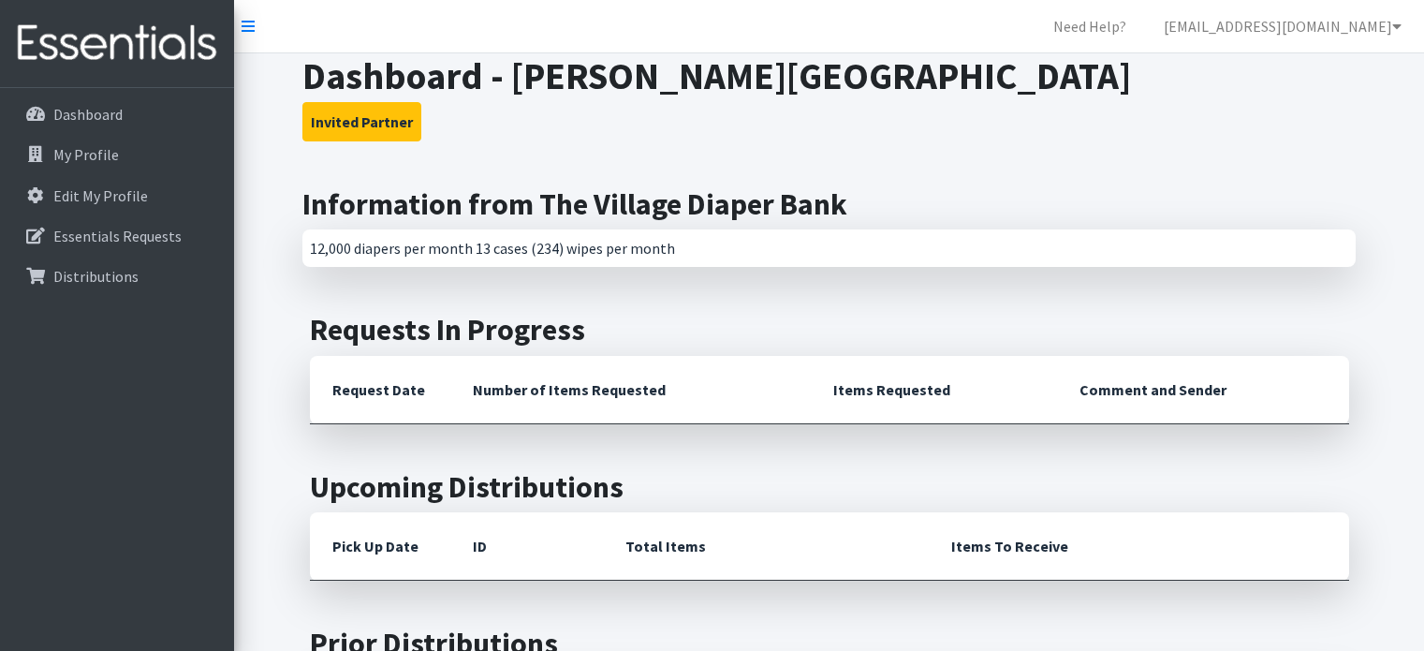  Describe the element at coordinates (829, 248) in the screenshot. I see `div: 12,000 diapers per month 13 cases (234) wipes per month` at that location.